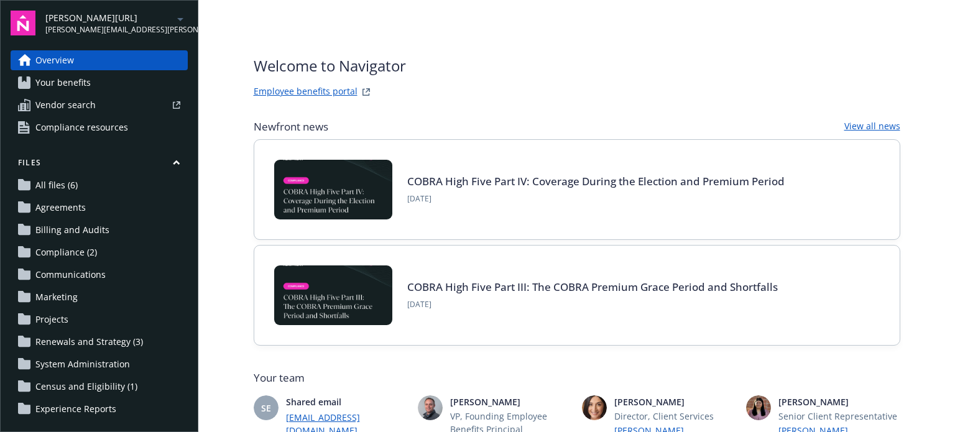 The image size is (955, 432). Describe the element at coordinates (76, 409) in the screenshot. I see `span: Experience Reports` at that location.